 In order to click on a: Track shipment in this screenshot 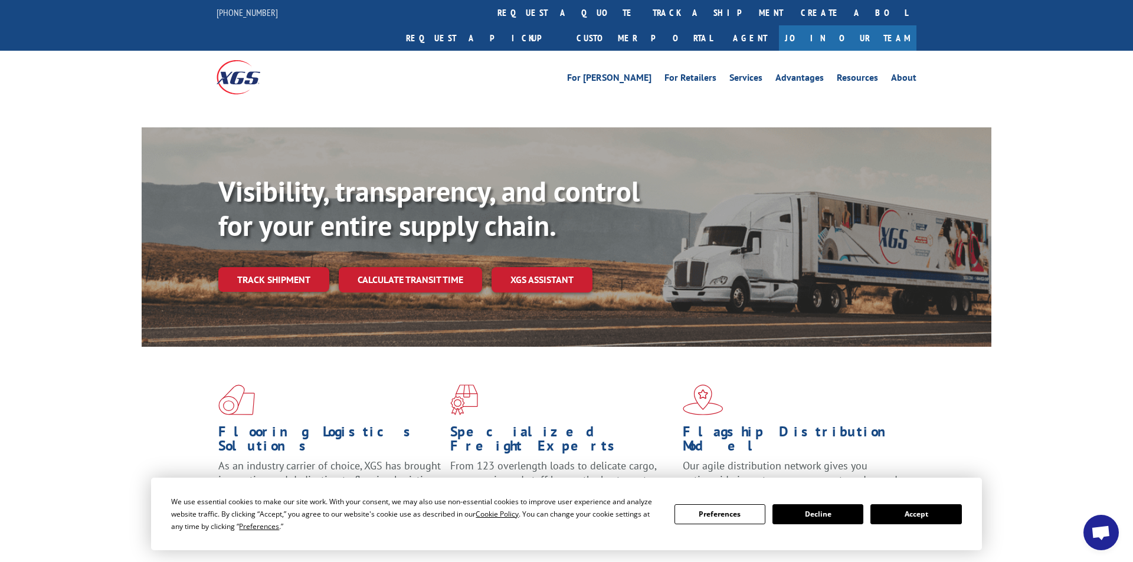, I will do `click(274, 280)`.